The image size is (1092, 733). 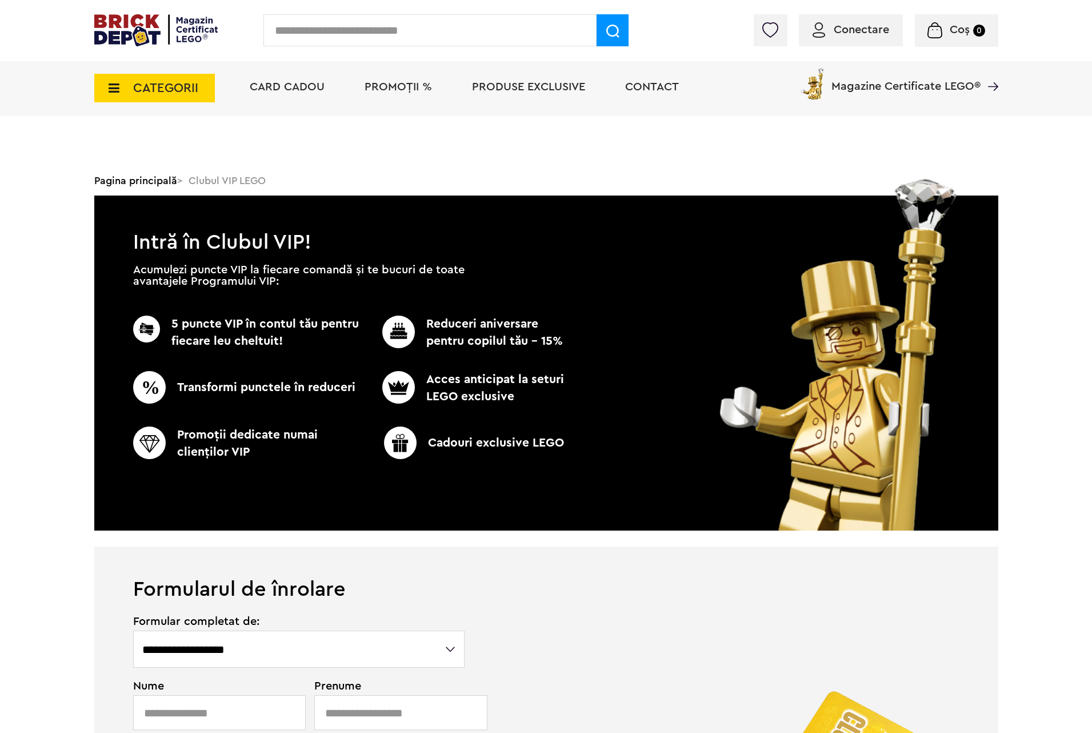 What do you see at coordinates (466, 333) in the screenshot?
I see `p: Reduceri aniversare pentru copilul tău - 15%` at bounding box center [466, 333].